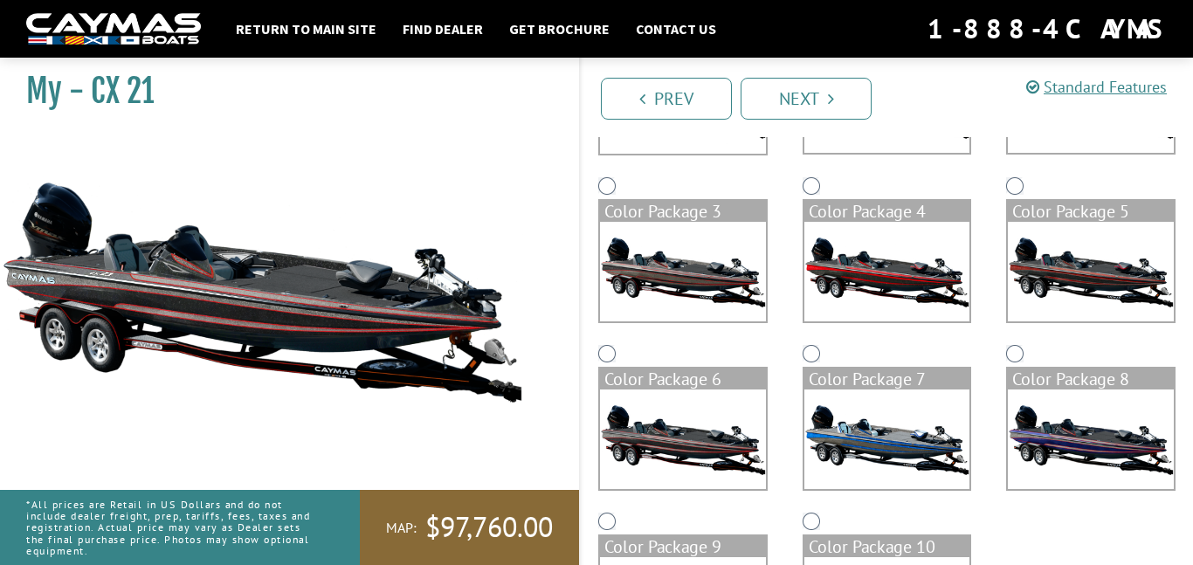 This screenshot has width=1193, height=565. Describe the element at coordinates (887, 211) in the screenshot. I see `div: Color Package 4` at that location.